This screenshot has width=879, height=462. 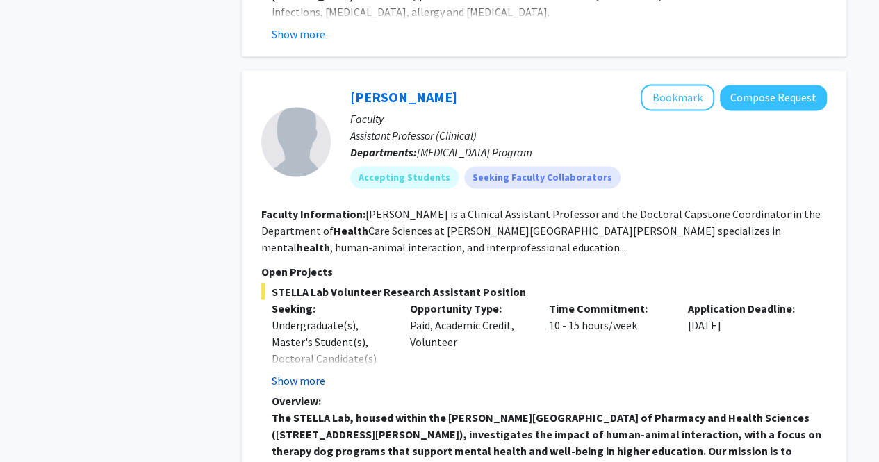 I want to click on p: Application Deadline:, so click(x=747, y=308).